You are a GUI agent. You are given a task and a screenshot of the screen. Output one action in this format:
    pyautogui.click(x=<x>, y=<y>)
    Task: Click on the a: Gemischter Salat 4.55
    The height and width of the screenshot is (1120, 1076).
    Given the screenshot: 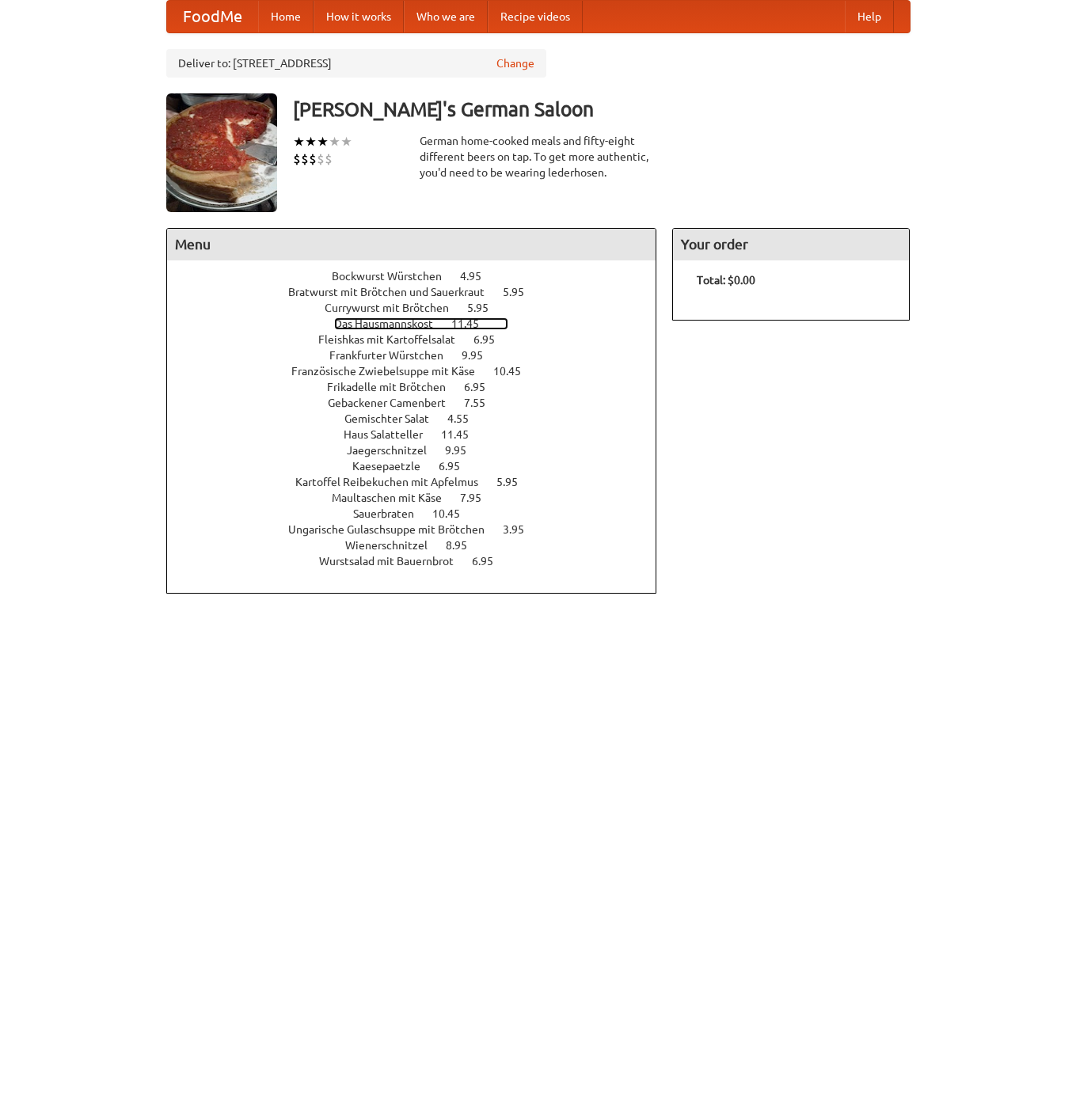 What is the action you would take?
    pyautogui.click(x=422, y=419)
    